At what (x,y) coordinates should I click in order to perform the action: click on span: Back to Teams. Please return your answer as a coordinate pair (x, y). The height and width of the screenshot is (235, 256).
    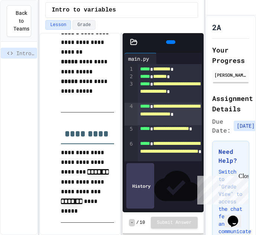
    Looking at the image, I should click on (21, 21).